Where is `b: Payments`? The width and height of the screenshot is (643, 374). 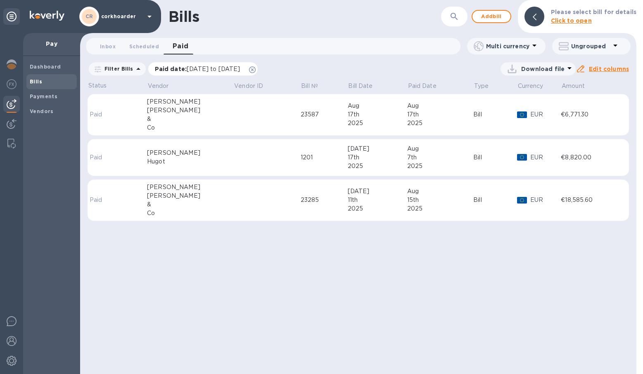
b: Payments is located at coordinates (43, 96).